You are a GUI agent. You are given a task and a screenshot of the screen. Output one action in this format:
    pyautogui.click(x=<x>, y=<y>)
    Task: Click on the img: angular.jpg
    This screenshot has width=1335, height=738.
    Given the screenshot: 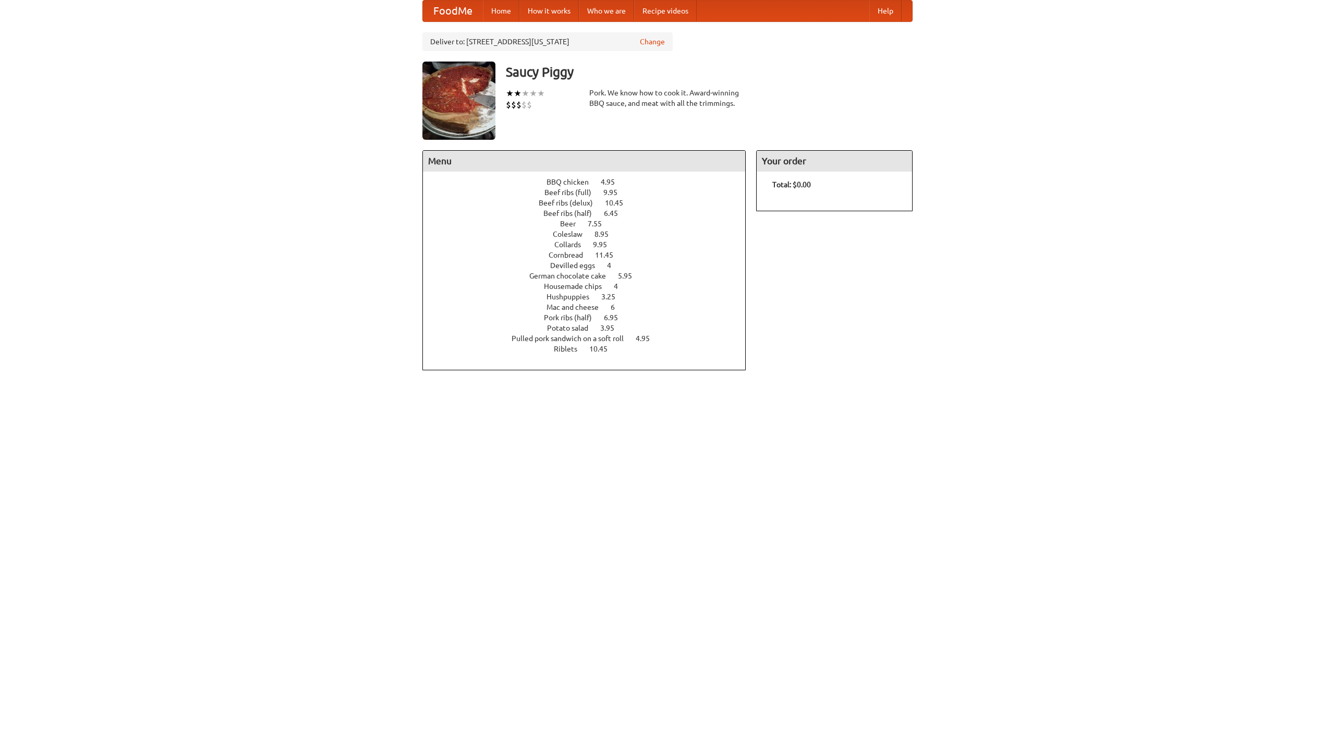 What is the action you would take?
    pyautogui.click(x=459, y=101)
    